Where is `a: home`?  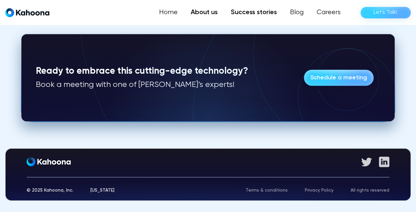
a: home is located at coordinates (27, 12).